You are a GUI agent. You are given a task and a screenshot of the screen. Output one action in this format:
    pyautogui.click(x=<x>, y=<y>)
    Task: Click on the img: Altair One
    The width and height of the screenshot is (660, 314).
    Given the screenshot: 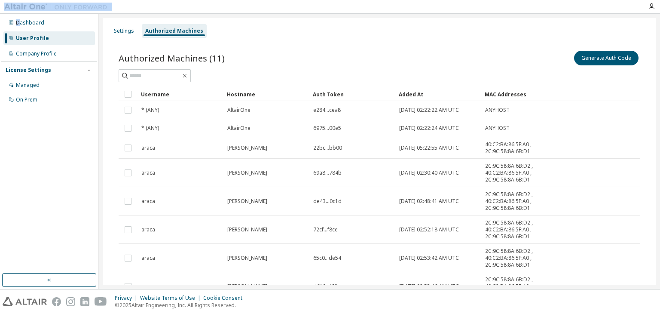 What is the action you would take?
    pyautogui.click(x=58, y=7)
    